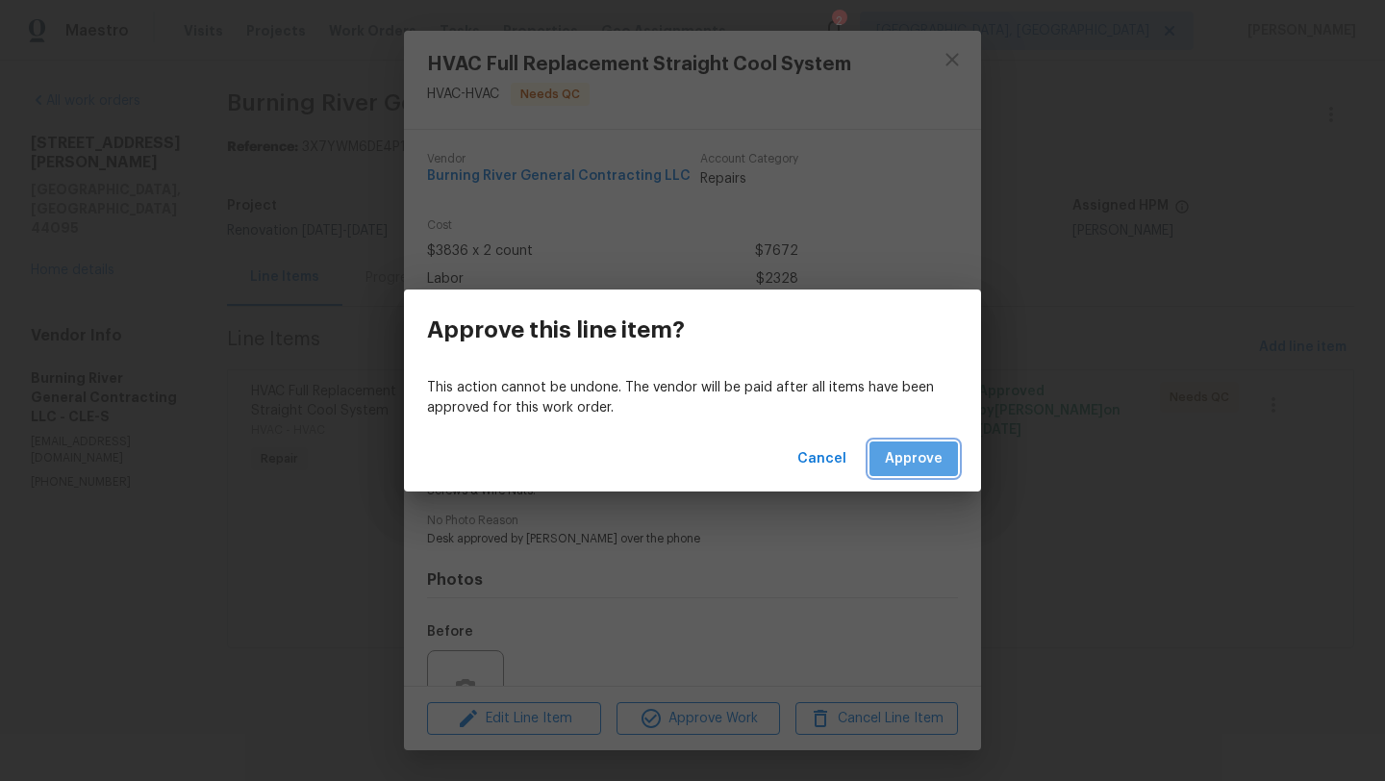  What do you see at coordinates (821, 459) in the screenshot?
I see `button: Cancel` at bounding box center [821, 459].